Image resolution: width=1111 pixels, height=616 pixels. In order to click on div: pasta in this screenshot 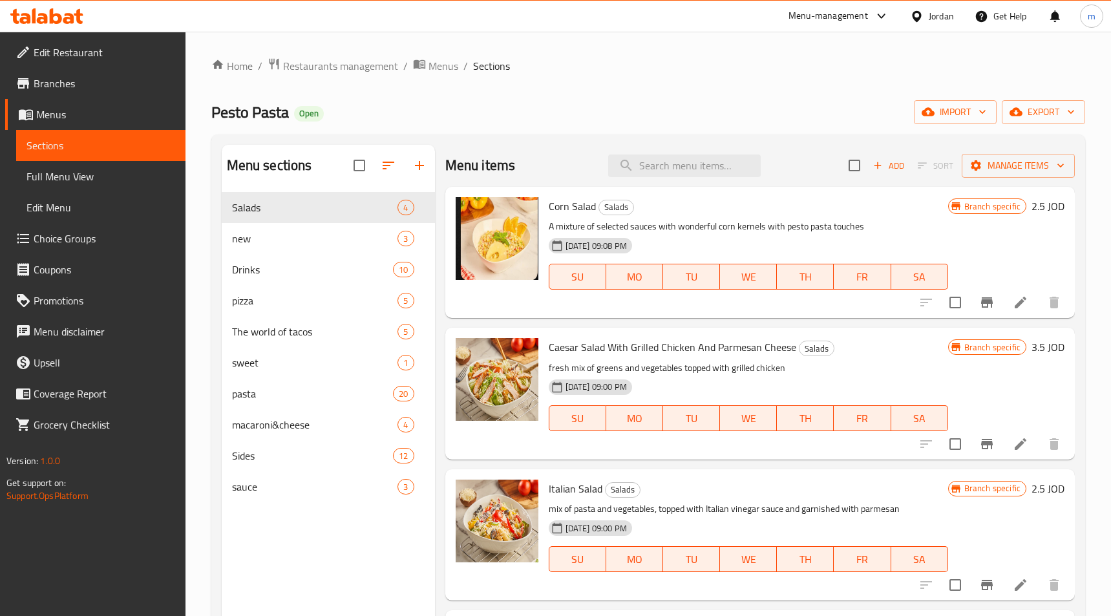, I will do `click(313, 393)`.